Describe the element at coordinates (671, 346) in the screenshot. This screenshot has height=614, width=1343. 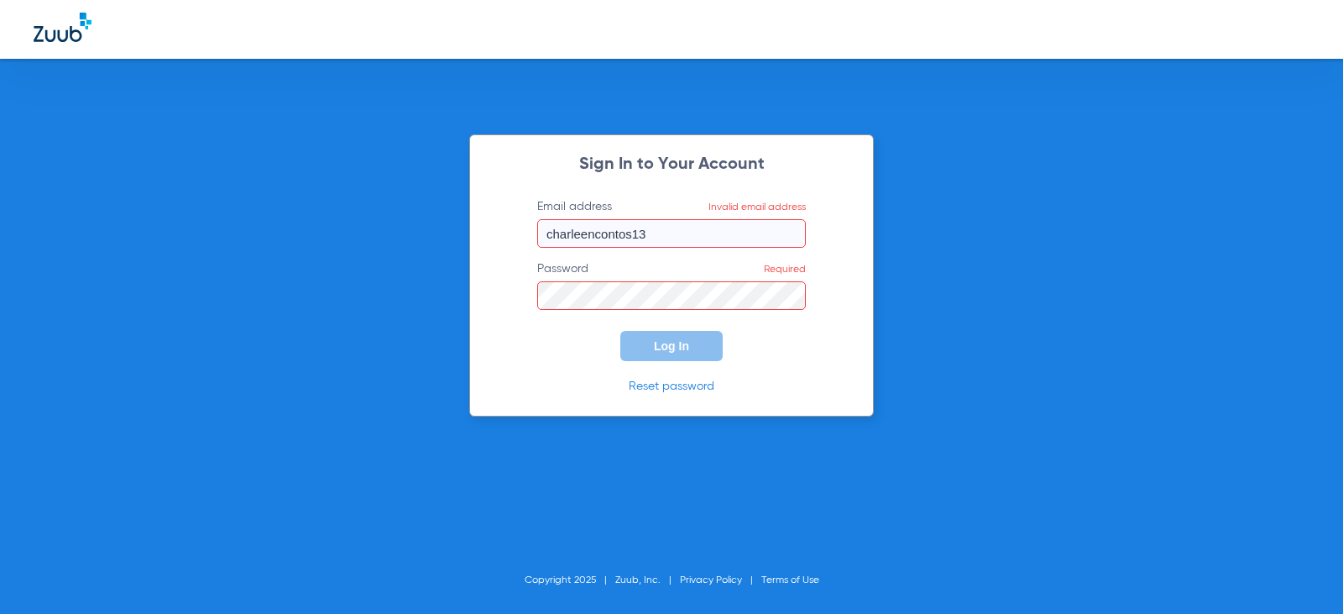
I see `span: Log In` at that location.